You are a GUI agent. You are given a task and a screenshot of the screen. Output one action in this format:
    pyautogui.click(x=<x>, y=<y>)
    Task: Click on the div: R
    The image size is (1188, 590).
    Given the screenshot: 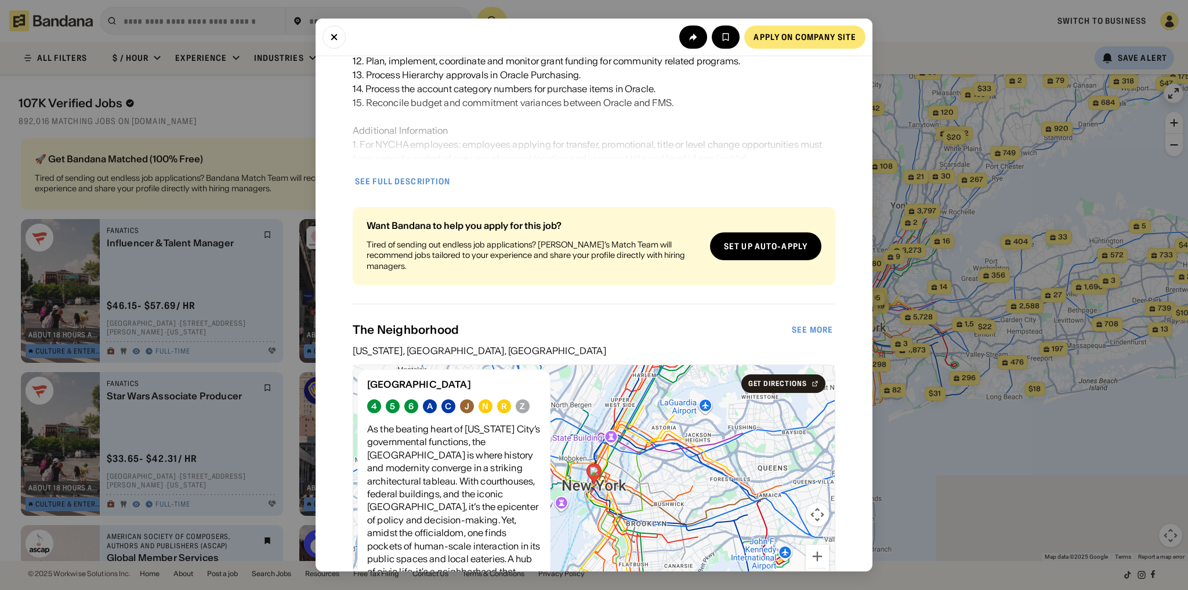 What is the action you would take?
    pyautogui.click(x=504, y=407)
    